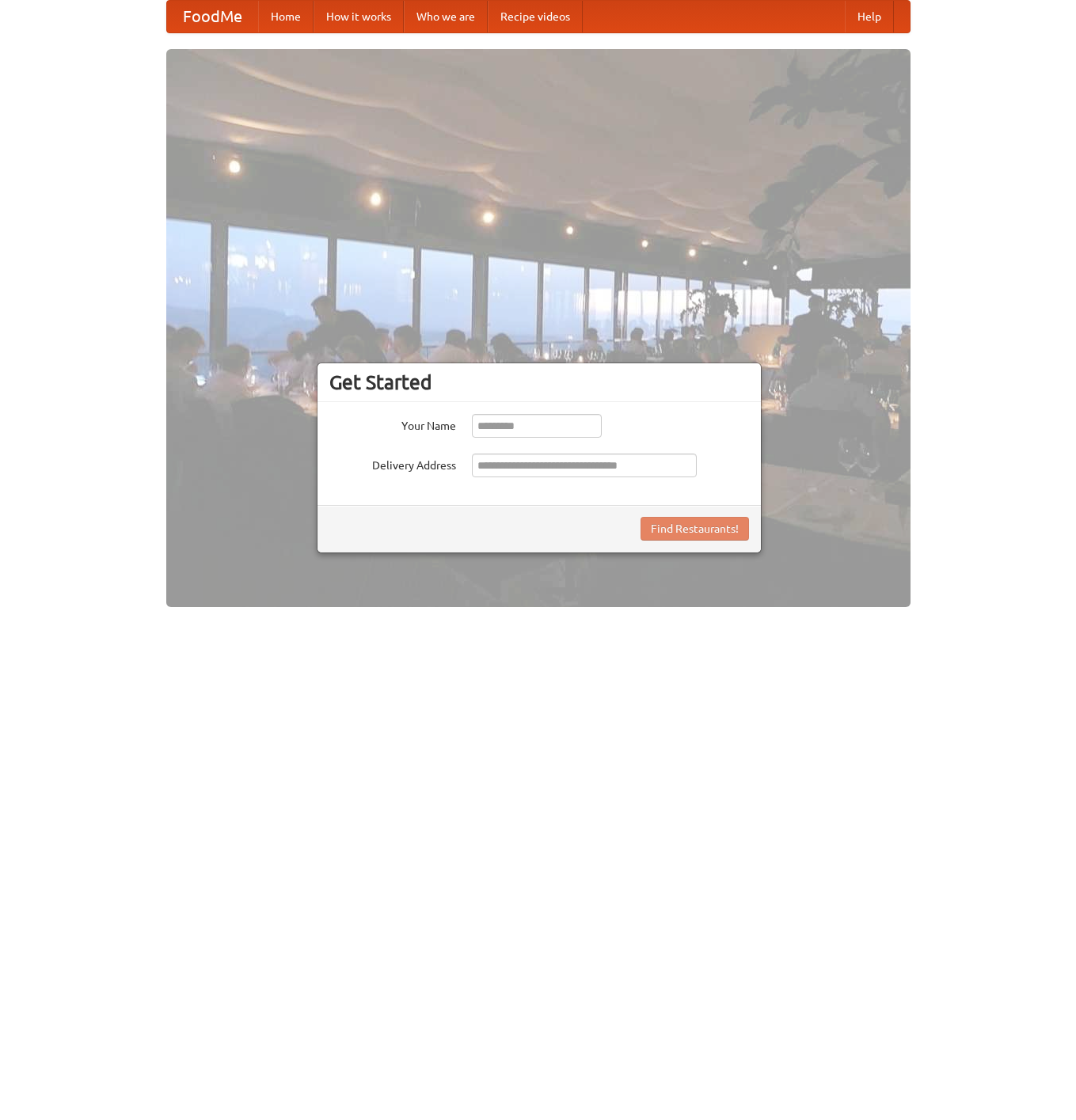  What do you see at coordinates (446, 17) in the screenshot?
I see `a: Who we are` at bounding box center [446, 17].